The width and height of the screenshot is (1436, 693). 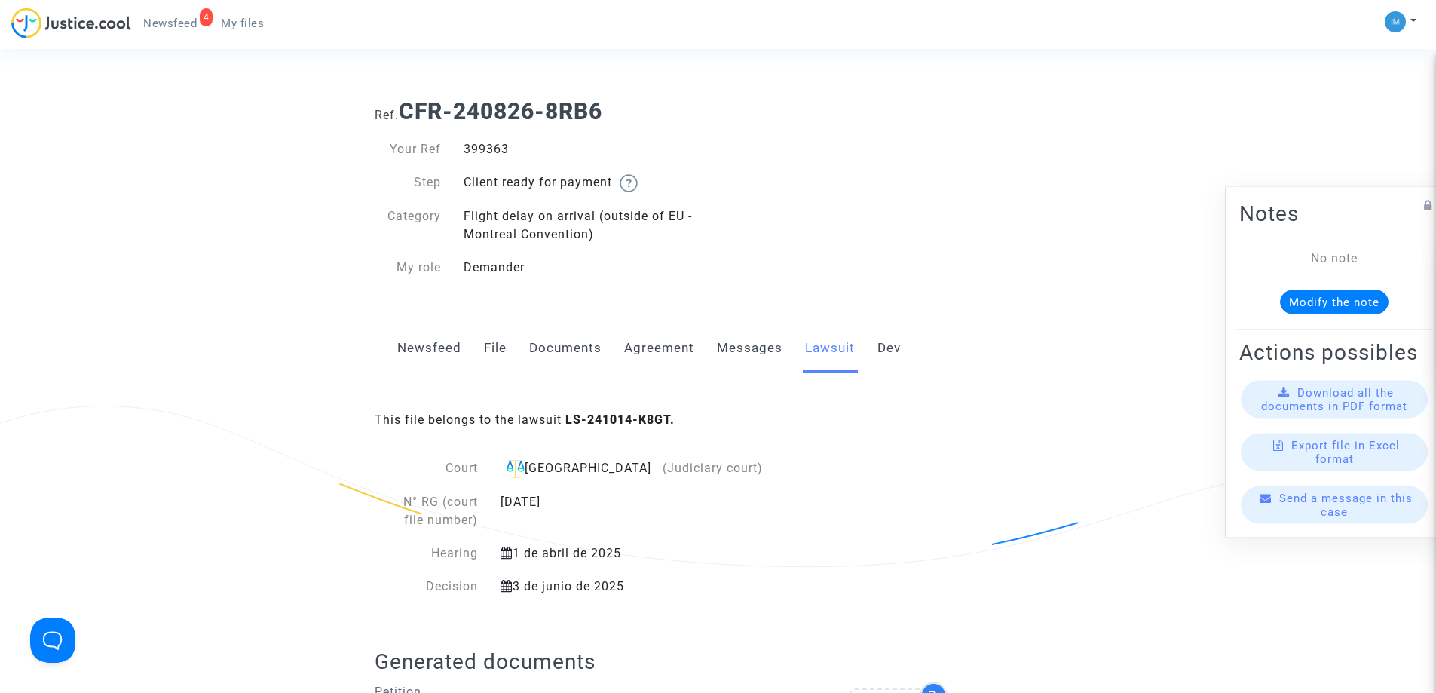 I want to click on h2: Notes, so click(x=1334, y=213).